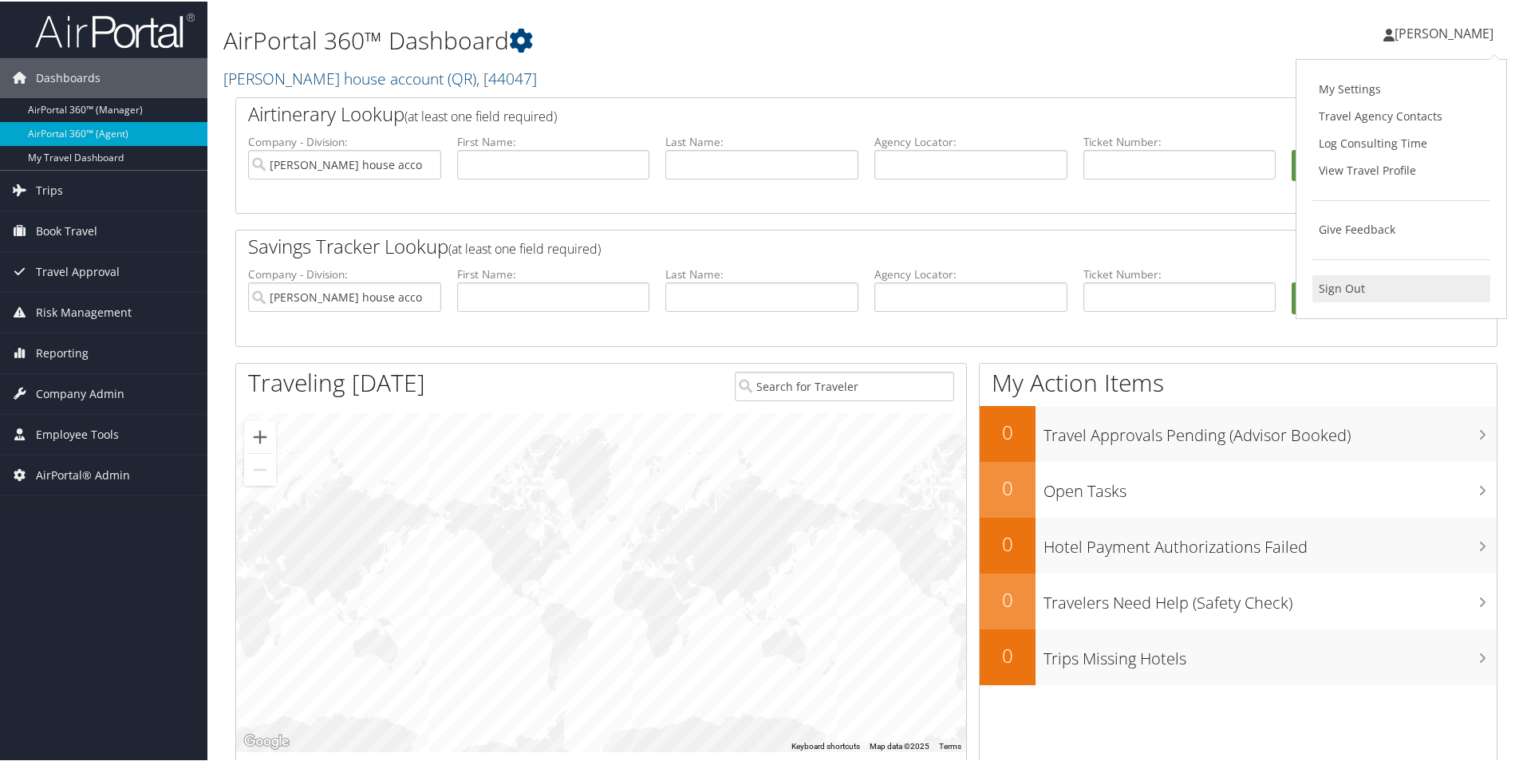 The width and height of the screenshot is (1519, 761). Describe the element at coordinates (899, 744) in the screenshot. I see `span: Map data ©2025` at that location.